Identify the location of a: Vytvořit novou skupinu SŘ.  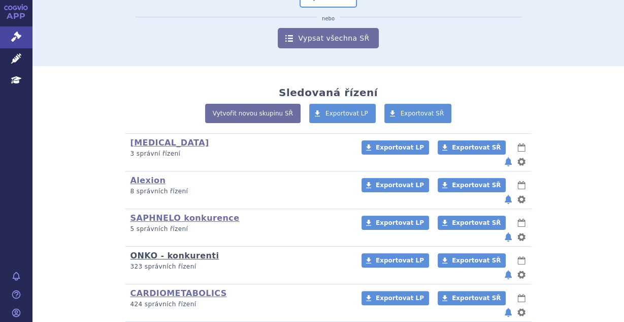
(253, 113).